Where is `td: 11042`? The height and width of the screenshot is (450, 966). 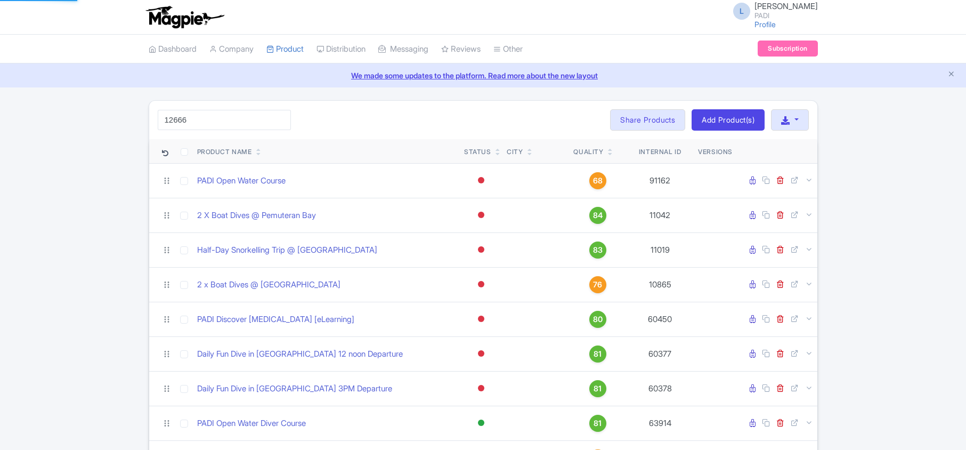 td: 11042 is located at coordinates (659, 215).